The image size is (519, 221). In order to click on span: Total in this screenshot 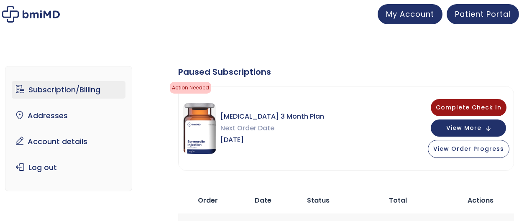, I will do `click(398, 200)`.